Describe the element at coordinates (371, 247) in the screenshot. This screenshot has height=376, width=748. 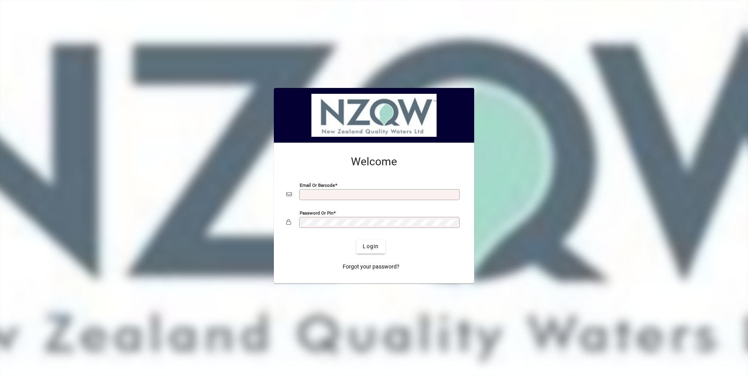
I see `span: Login` at that location.